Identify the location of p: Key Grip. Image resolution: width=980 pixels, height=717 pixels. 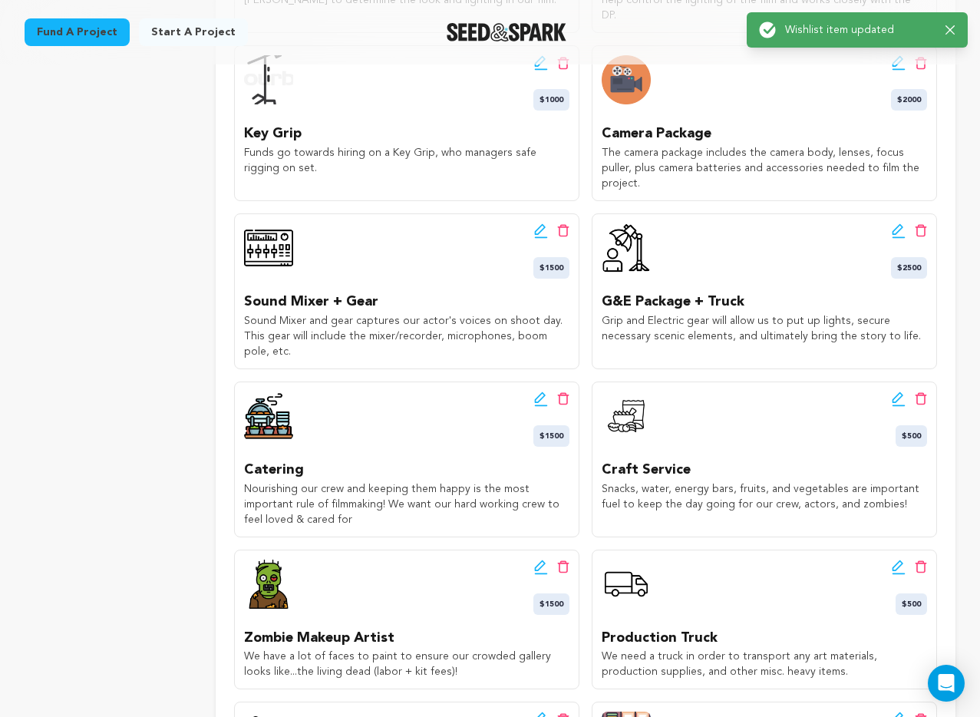
(407, 134).